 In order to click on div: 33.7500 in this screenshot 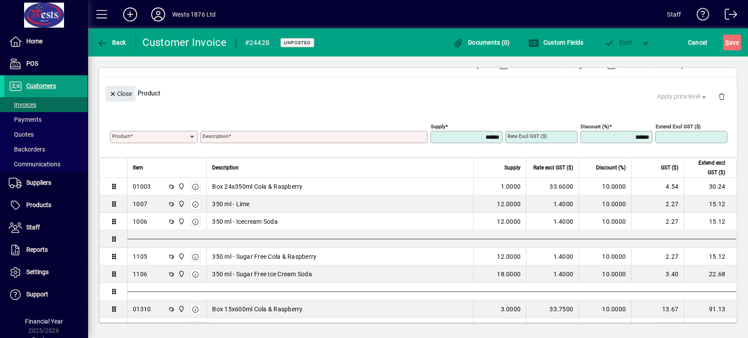, I will do `click(552, 310)`.